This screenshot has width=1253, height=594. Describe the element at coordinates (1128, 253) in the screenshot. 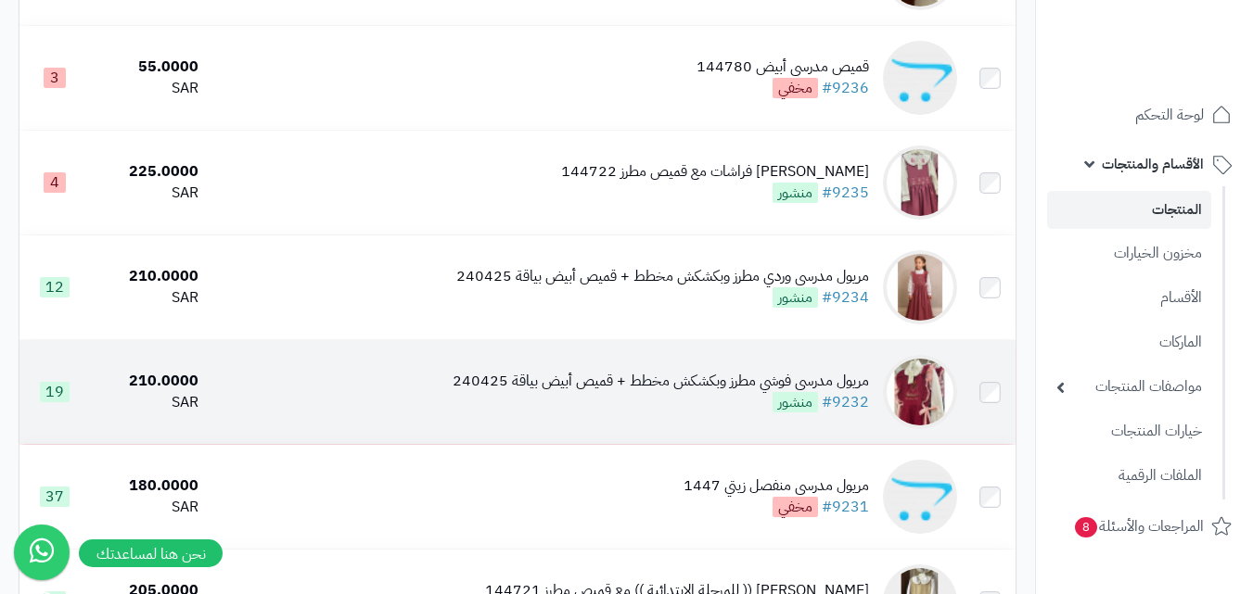

I see `a: مخزون الخيارات` at that location.